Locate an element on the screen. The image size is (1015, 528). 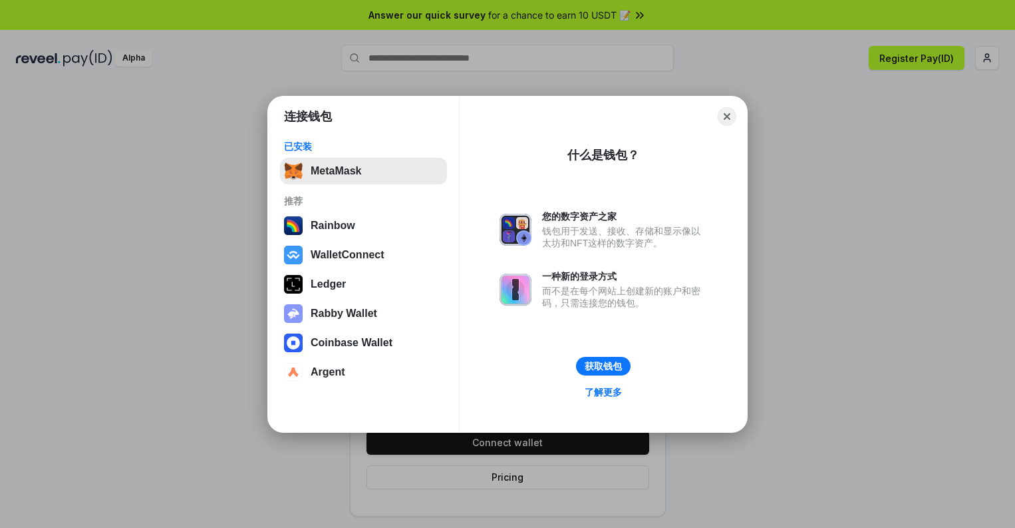
button: Coinbase Wallet is located at coordinates (363, 343).